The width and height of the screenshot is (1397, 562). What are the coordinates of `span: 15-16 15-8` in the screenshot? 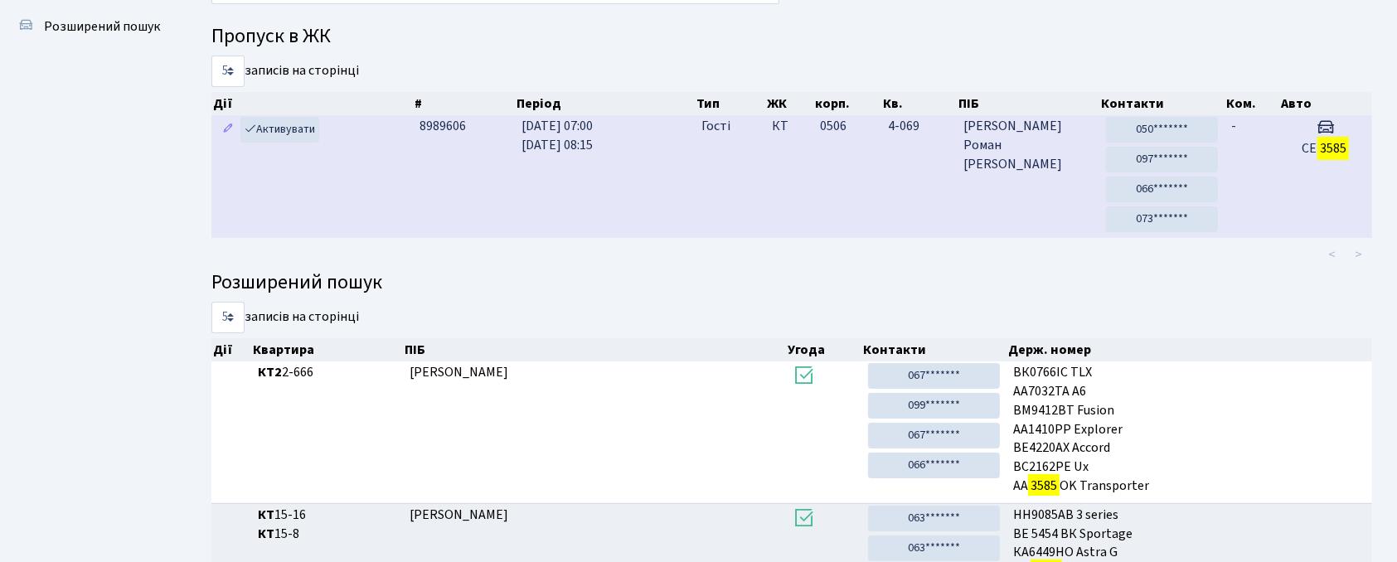 It's located at (327, 525).